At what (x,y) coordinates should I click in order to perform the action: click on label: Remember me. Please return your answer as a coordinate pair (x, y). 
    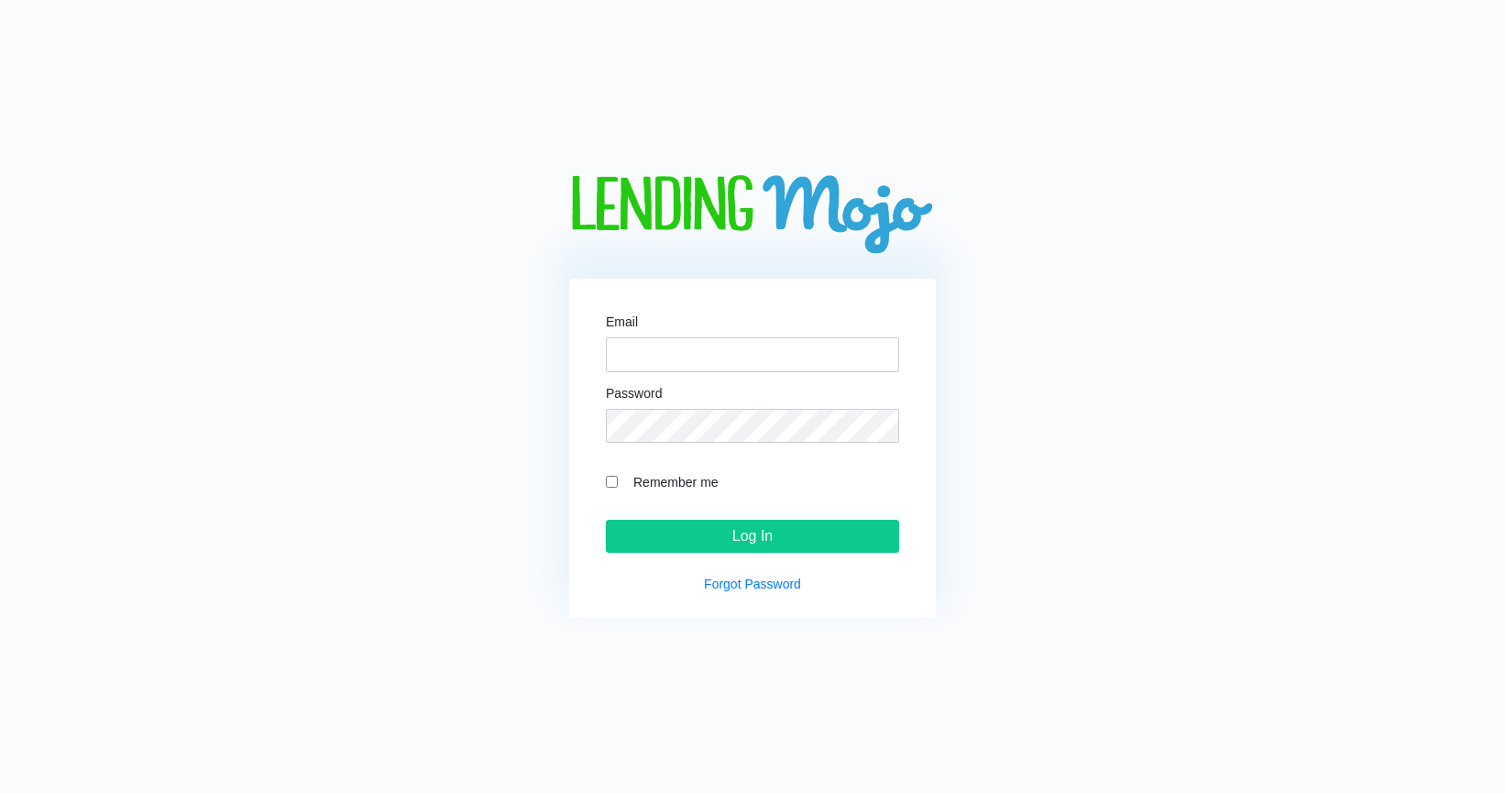
    Looking at the image, I should click on (761, 481).